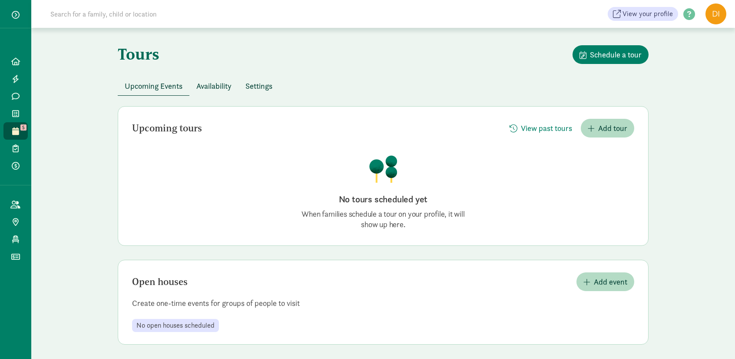 The image size is (735, 359). I want to click on span: No open houses scheduled, so click(176, 325).